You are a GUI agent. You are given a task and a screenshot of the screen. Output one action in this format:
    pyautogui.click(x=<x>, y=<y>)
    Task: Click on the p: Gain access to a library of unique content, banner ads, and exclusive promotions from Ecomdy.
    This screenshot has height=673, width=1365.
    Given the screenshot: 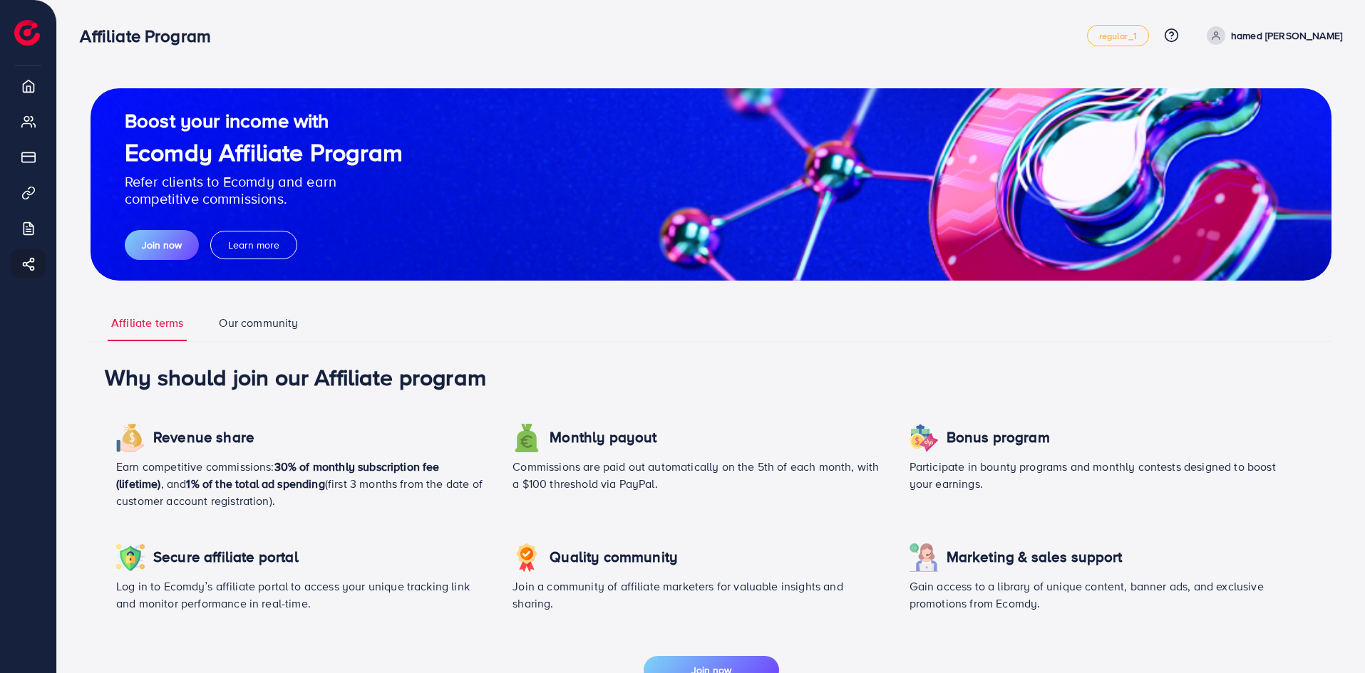 What is the action you would take?
    pyautogui.click(x=1096, y=595)
    